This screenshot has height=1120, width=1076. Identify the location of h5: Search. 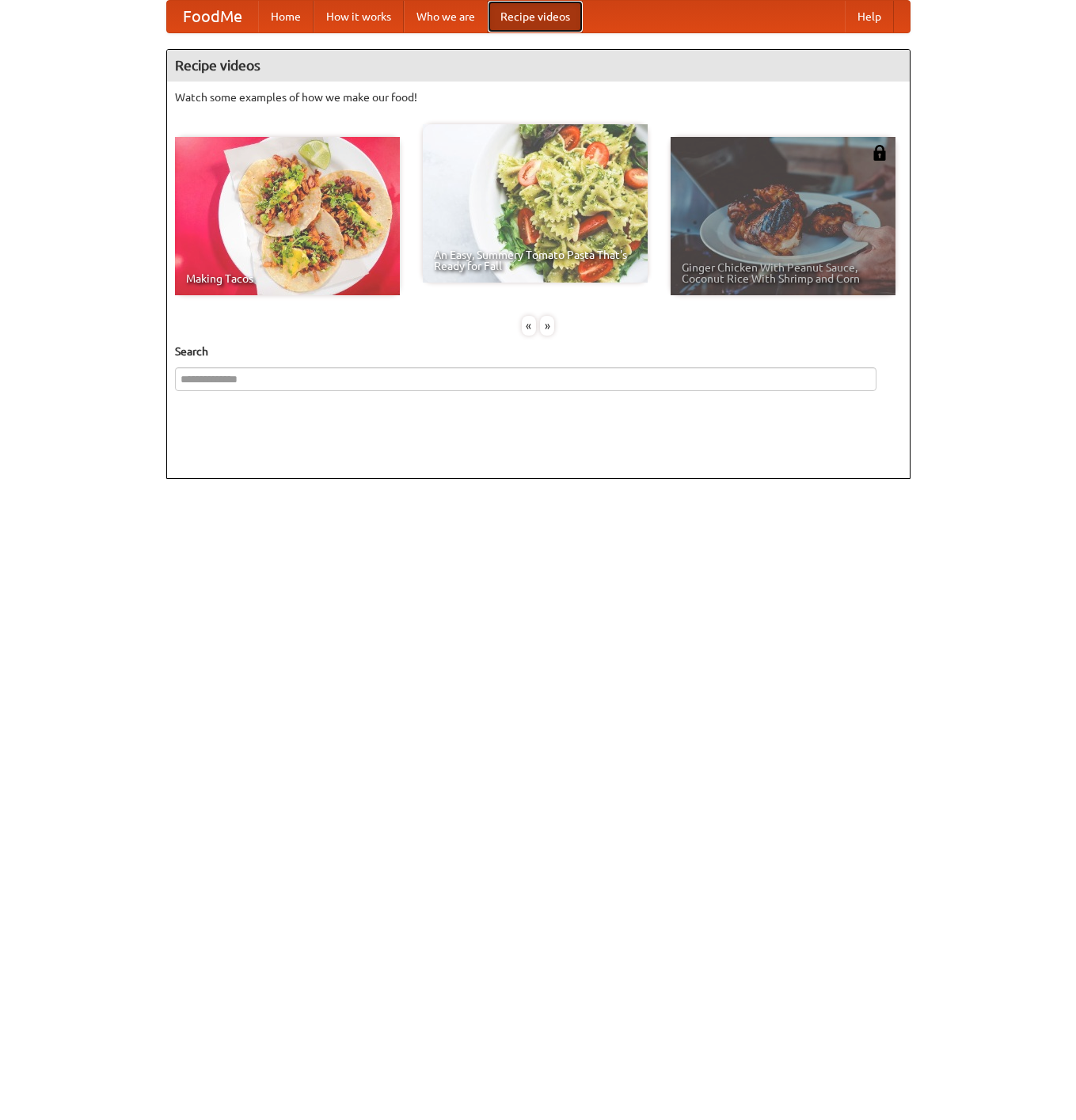
(538, 352).